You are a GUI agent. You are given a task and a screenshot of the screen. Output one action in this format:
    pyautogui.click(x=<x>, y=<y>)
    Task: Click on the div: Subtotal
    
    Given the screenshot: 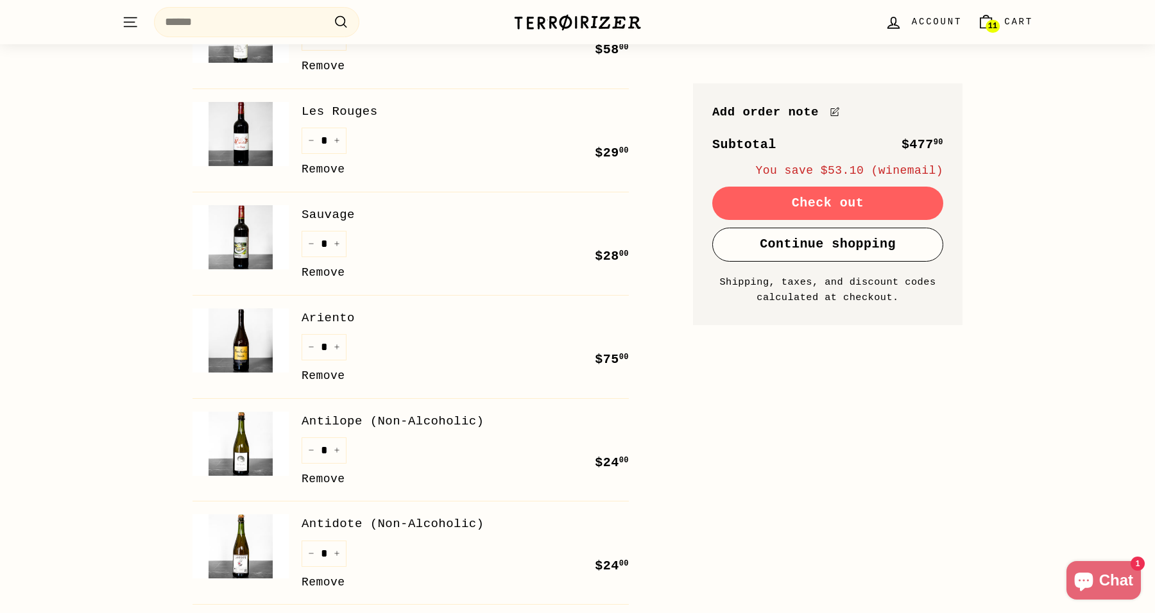 What is the action you would take?
    pyautogui.click(x=744, y=145)
    